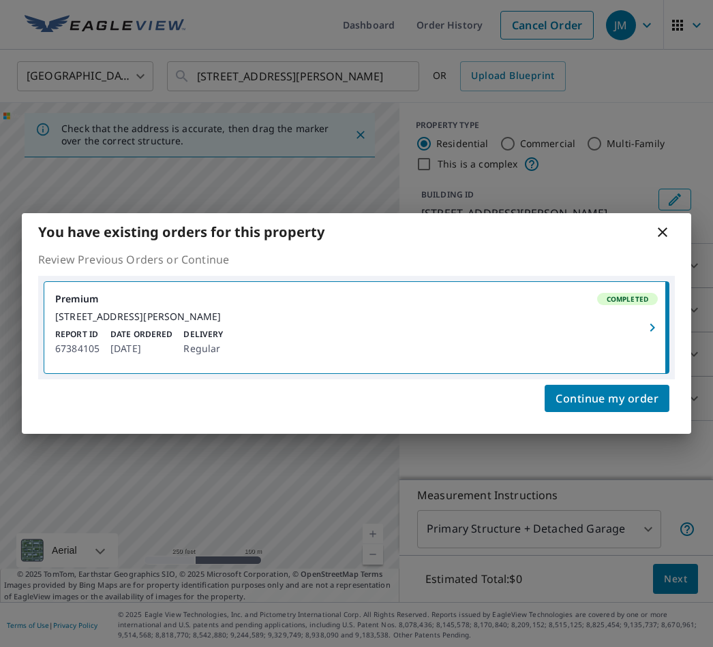  Describe the element at coordinates (607, 399) in the screenshot. I see `span: Continue my order` at that location.